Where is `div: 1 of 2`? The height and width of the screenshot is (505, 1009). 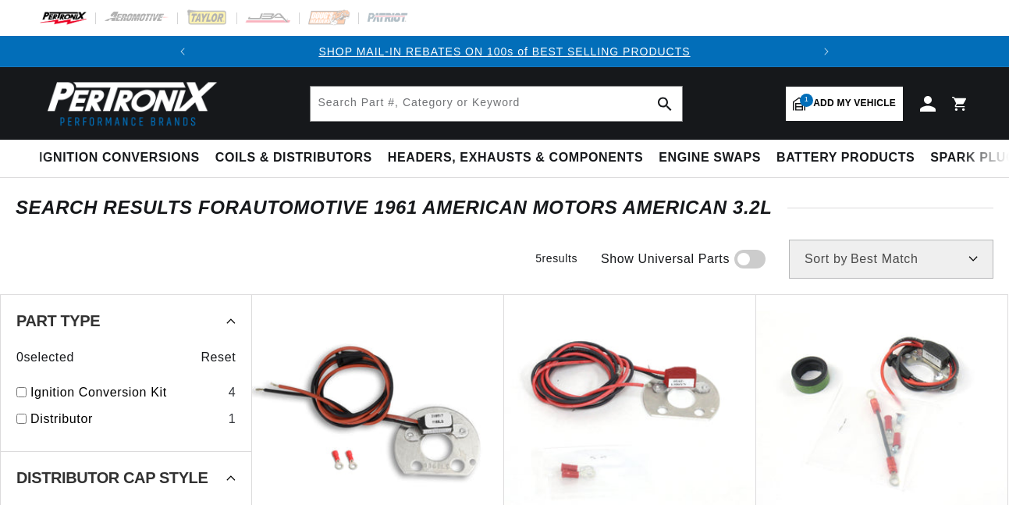
div: 1 of 2 is located at coordinates (504, 52).